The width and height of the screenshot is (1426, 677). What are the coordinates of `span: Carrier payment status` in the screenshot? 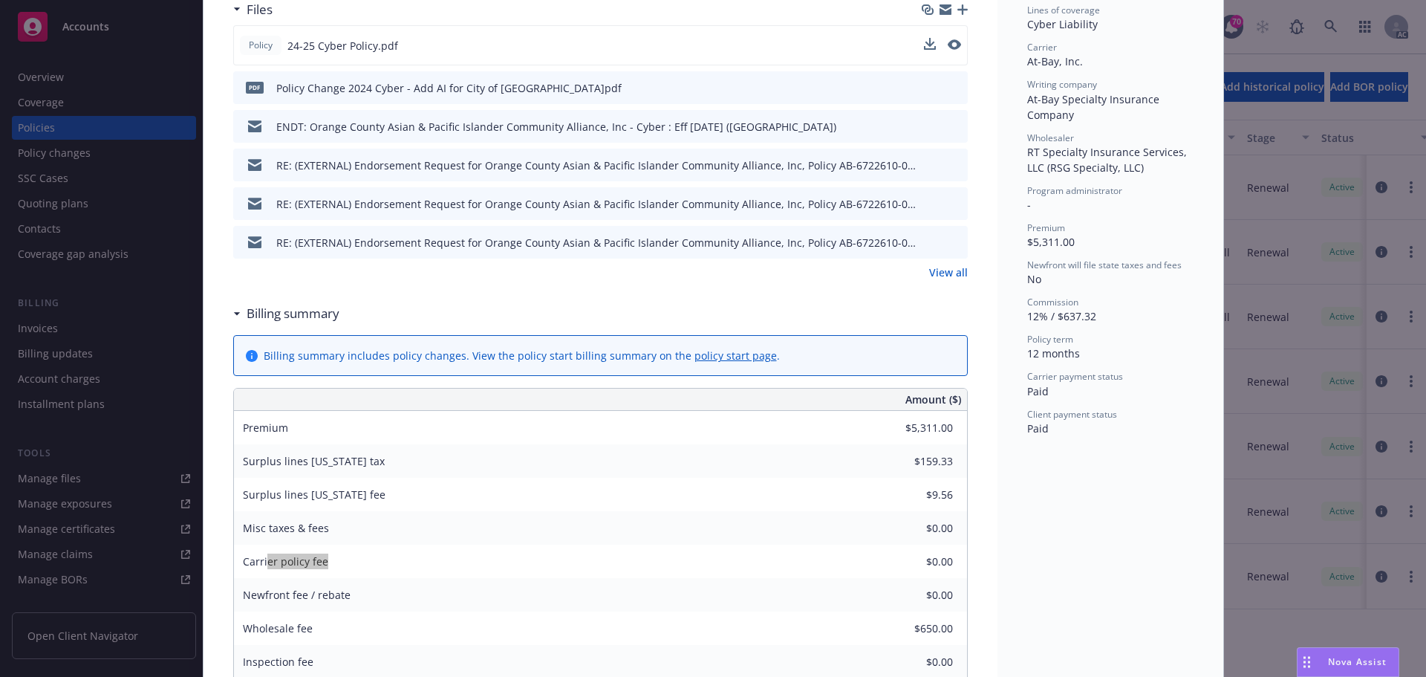 It's located at (1075, 376).